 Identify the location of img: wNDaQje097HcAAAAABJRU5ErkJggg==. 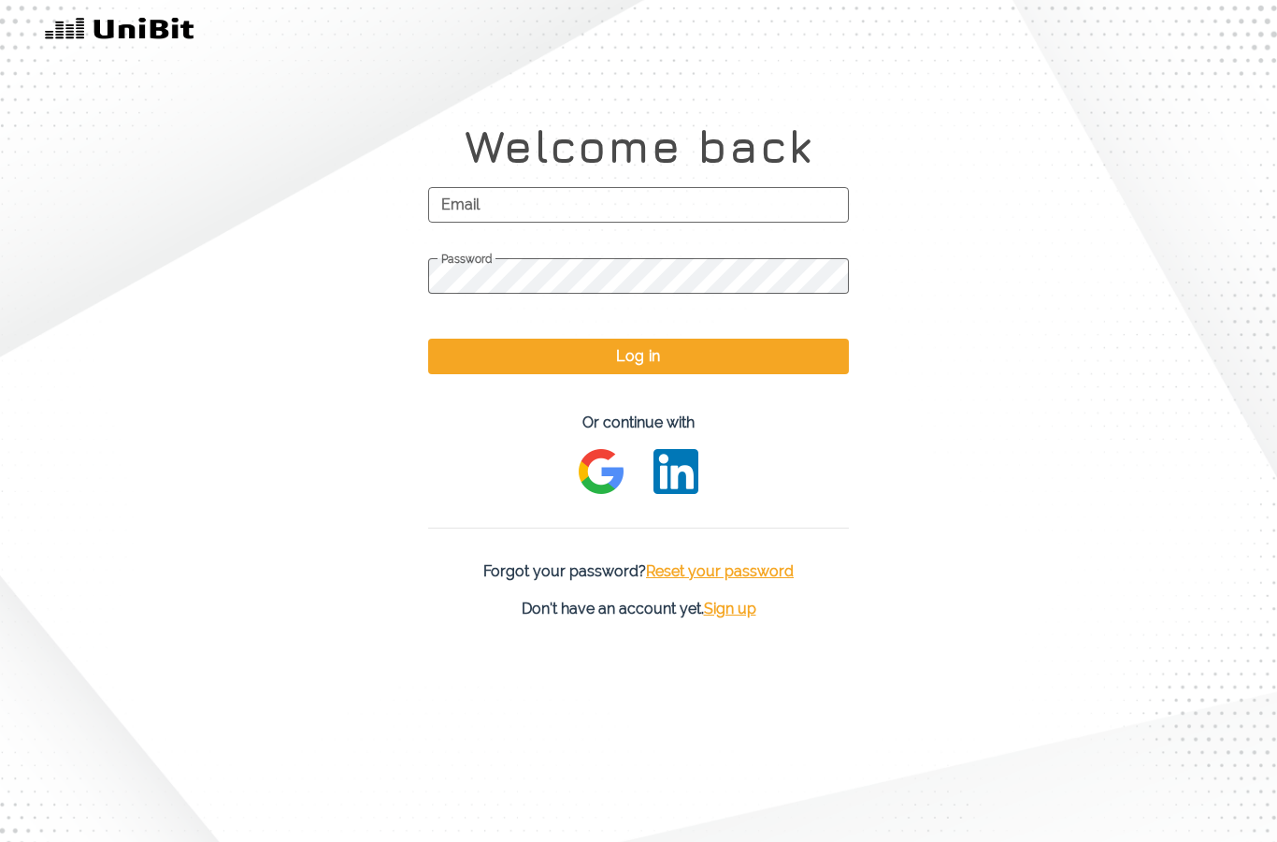
(676, 471).